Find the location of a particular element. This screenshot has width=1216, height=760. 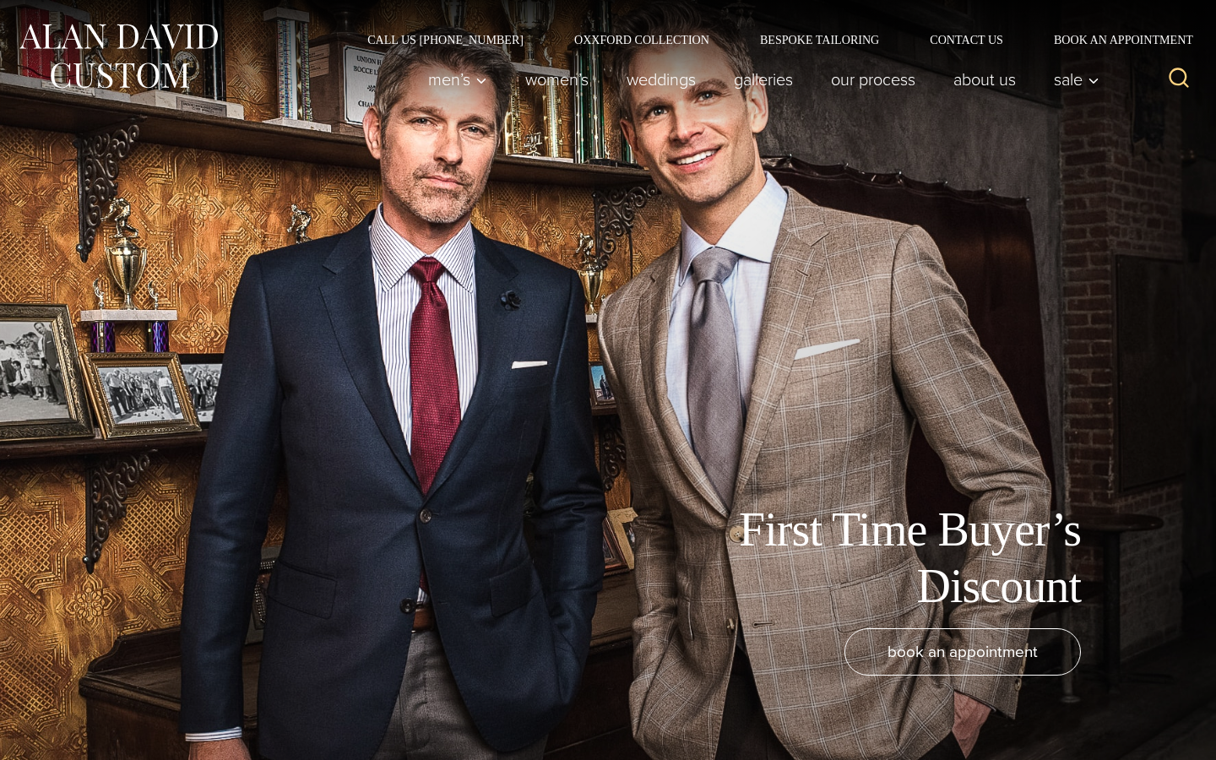

a: Women’s is located at coordinates (557, 79).